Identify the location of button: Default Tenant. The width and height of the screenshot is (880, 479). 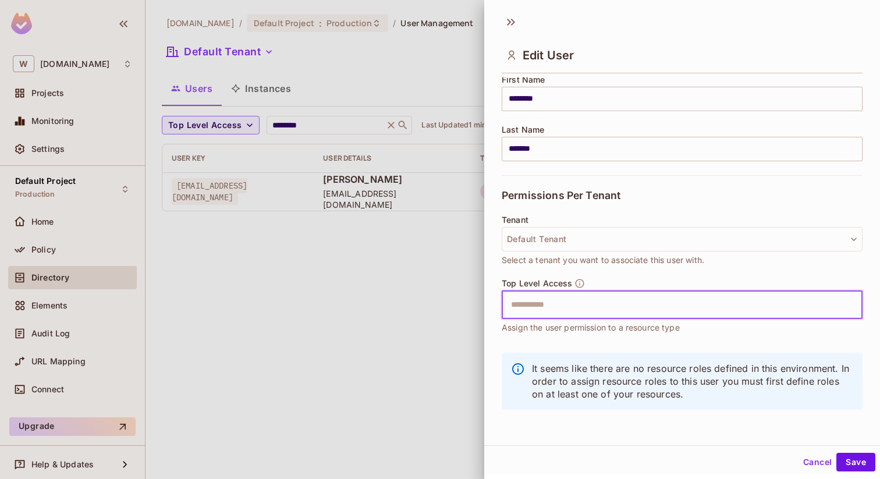
(682, 239).